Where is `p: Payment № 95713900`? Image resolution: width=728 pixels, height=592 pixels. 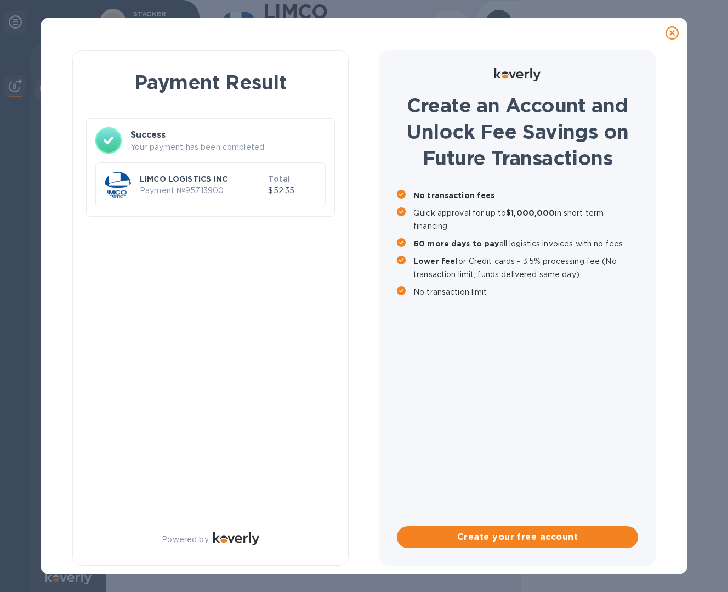
p: Payment № 95713900 is located at coordinates (202, 190).